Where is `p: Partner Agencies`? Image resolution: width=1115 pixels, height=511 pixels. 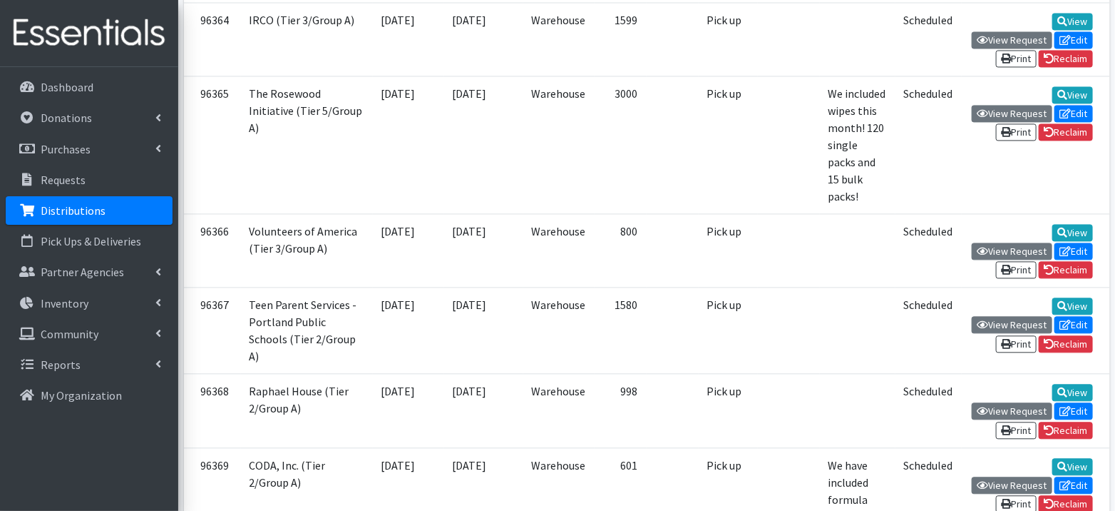 p: Partner Agencies is located at coordinates (82, 272).